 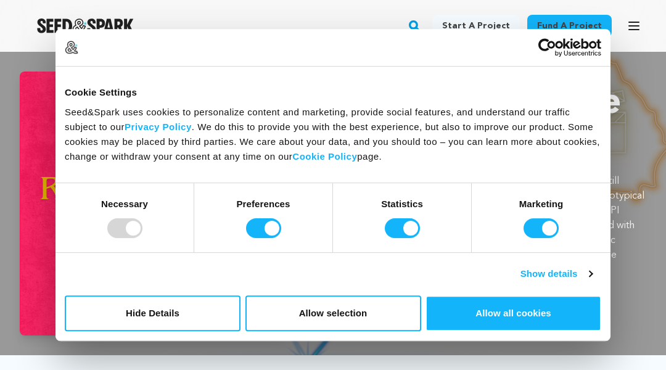 What do you see at coordinates (152, 203) in the screenshot?
I see `img: AAPI Renaissance Rally` at bounding box center [152, 203].